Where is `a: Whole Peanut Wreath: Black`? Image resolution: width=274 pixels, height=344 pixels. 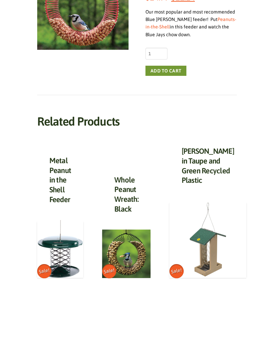 a: Whole Peanut Wreath: Black is located at coordinates (126, 194).